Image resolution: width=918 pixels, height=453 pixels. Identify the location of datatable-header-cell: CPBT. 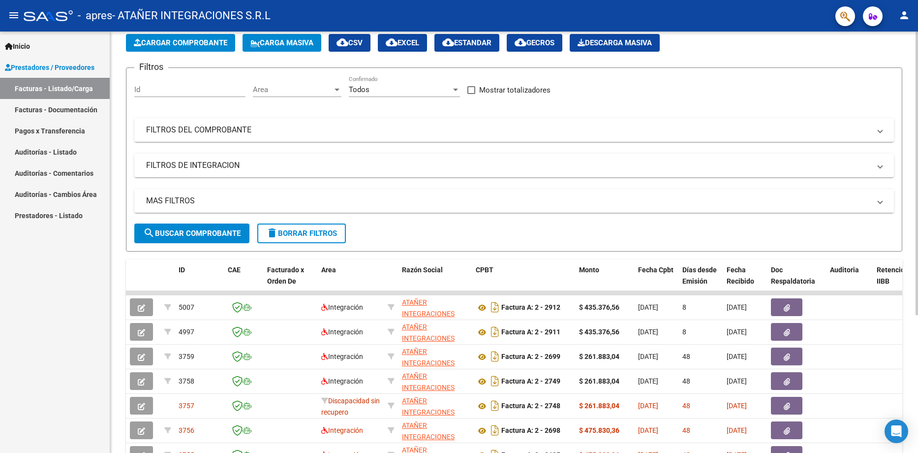
(523, 281).